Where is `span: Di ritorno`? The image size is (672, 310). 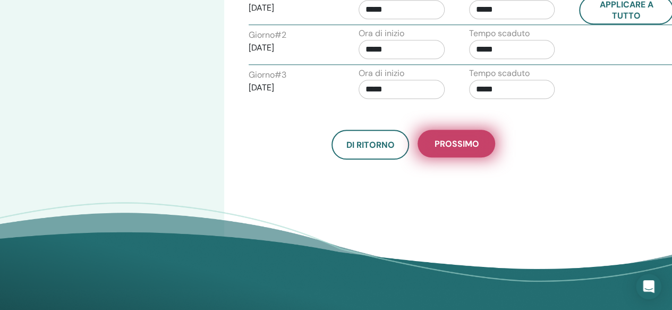 span: Di ritorno is located at coordinates (370, 145).